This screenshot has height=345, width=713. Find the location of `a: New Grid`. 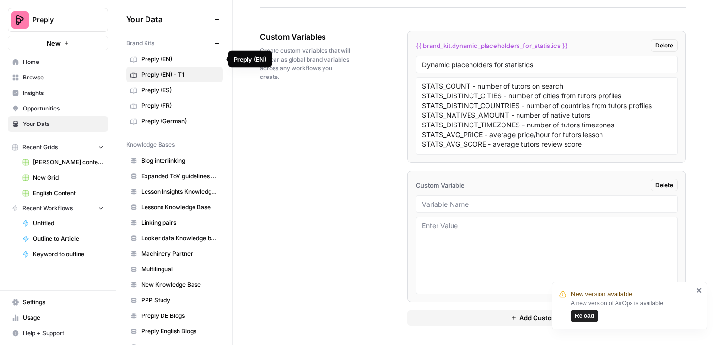

a: New Grid is located at coordinates (63, 178).